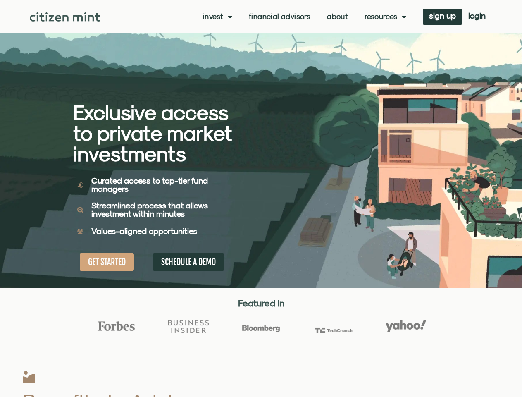 This screenshot has width=522, height=397. What do you see at coordinates (442, 17) in the screenshot?
I see `a: sign up` at bounding box center [442, 17].